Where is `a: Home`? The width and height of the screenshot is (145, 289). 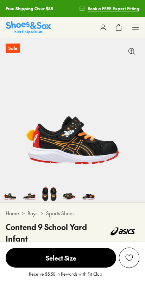
a: Home is located at coordinates (12, 213).